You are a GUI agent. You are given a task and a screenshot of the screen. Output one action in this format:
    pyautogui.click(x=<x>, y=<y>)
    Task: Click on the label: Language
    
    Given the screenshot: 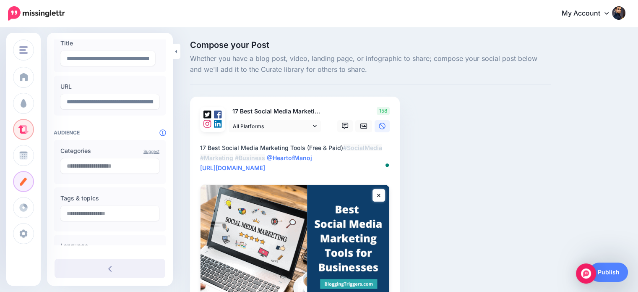 What is the action you would take?
    pyautogui.click(x=110, y=245)
    